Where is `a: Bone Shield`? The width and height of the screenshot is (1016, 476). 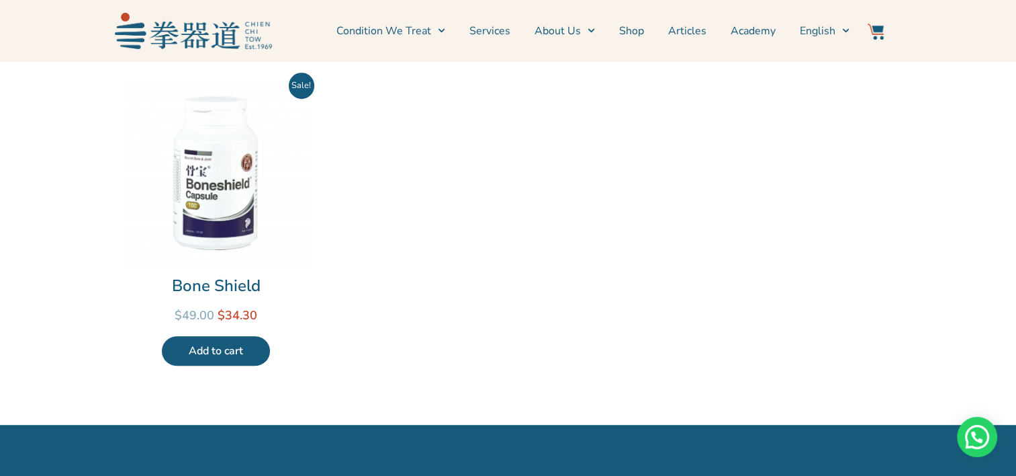
a: Bone Shield is located at coordinates (216, 286).